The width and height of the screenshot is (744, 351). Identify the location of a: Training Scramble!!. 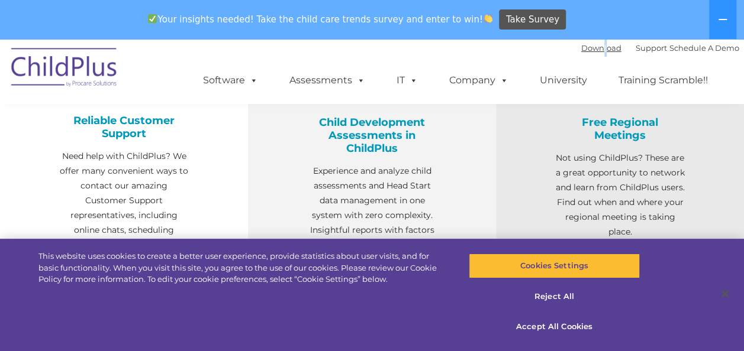
(663, 80).